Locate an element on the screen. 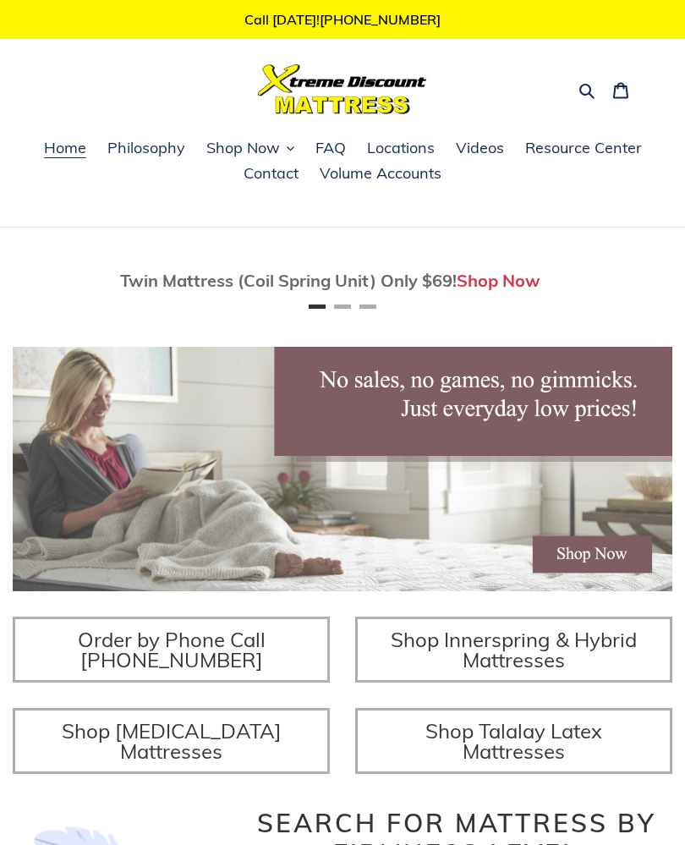  span: FAQ is located at coordinates (331, 148).